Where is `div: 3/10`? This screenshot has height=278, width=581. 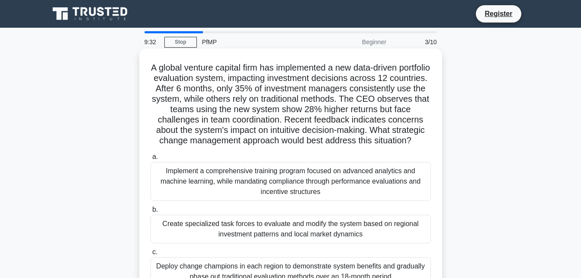 div: 3/10 is located at coordinates (417, 42).